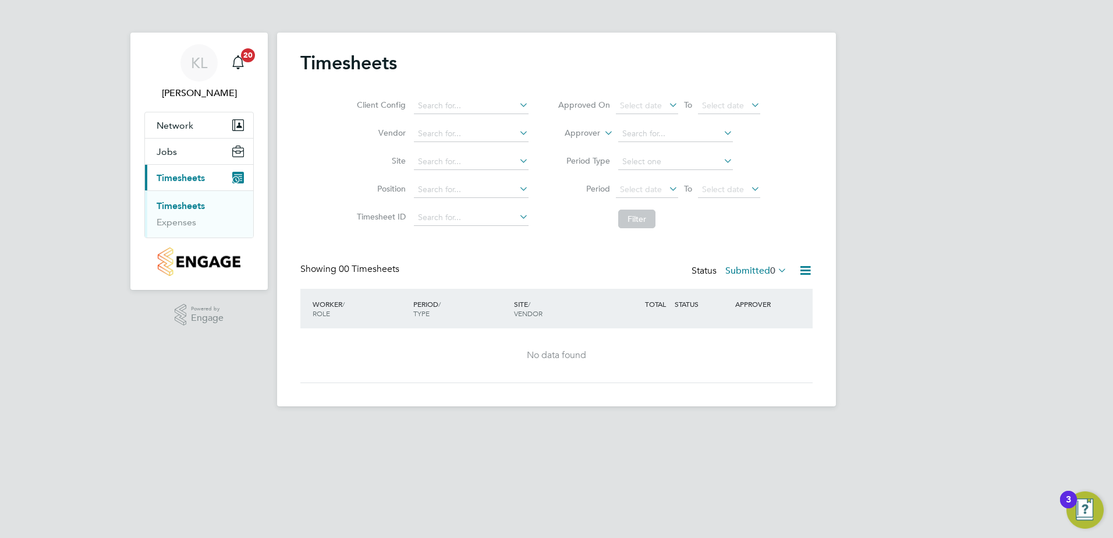 This screenshot has width=1113, height=538. Describe the element at coordinates (166, 151) in the screenshot. I see `span: Jobs` at that location.